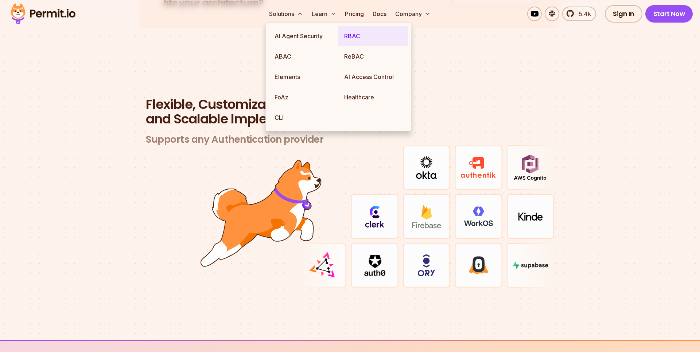 The image size is (700, 352). Describe the element at coordinates (373, 36) in the screenshot. I see `a: RBAC` at that location.